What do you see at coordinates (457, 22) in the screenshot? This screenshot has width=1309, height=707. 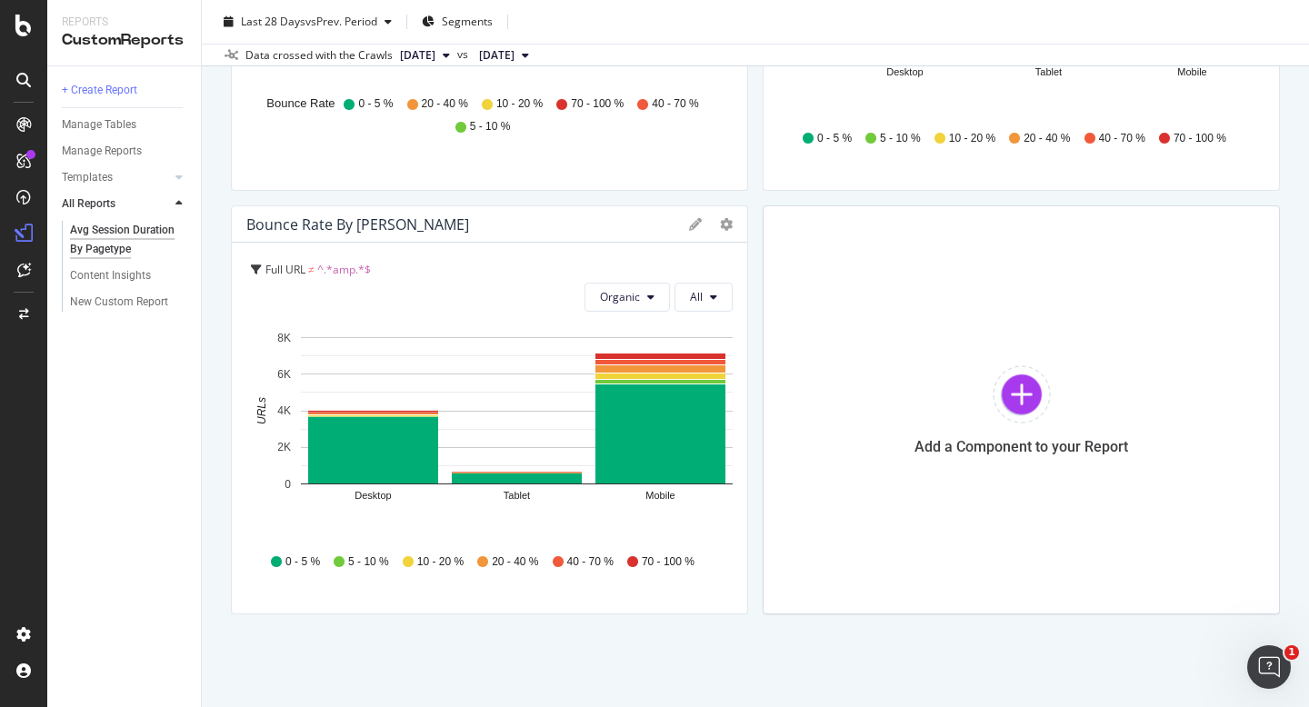 I see `button: Segments` at bounding box center [457, 22].